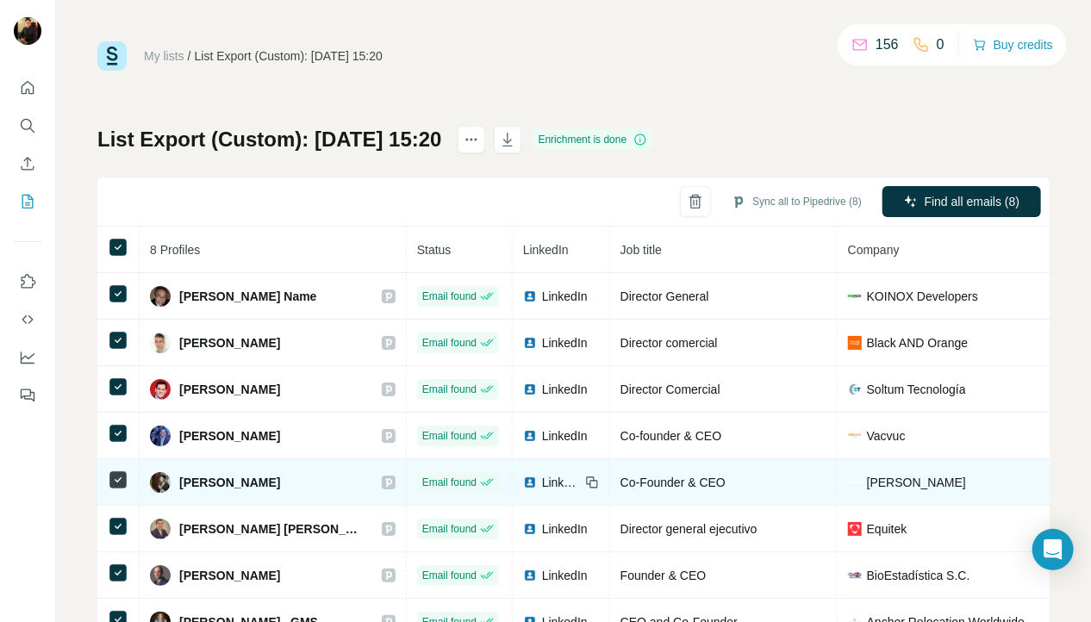 The width and height of the screenshot is (1091, 622). Describe the element at coordinates (874, 250) in the screenshot. I see `span: Company` at that location.